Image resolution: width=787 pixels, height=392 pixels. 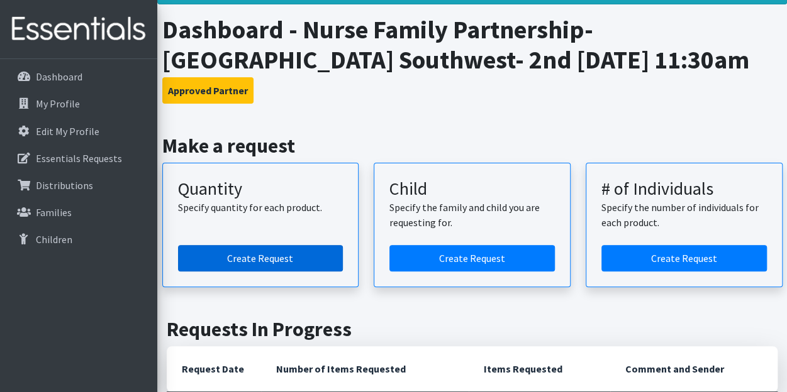 I want to click on p: My Profile, so click(x=58, y=104).